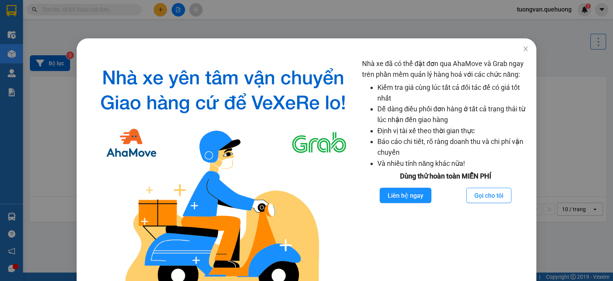 The width and height of the screenshot is (613, 281). I want to click on button: Gọi cho tôi, so click(489, 195).